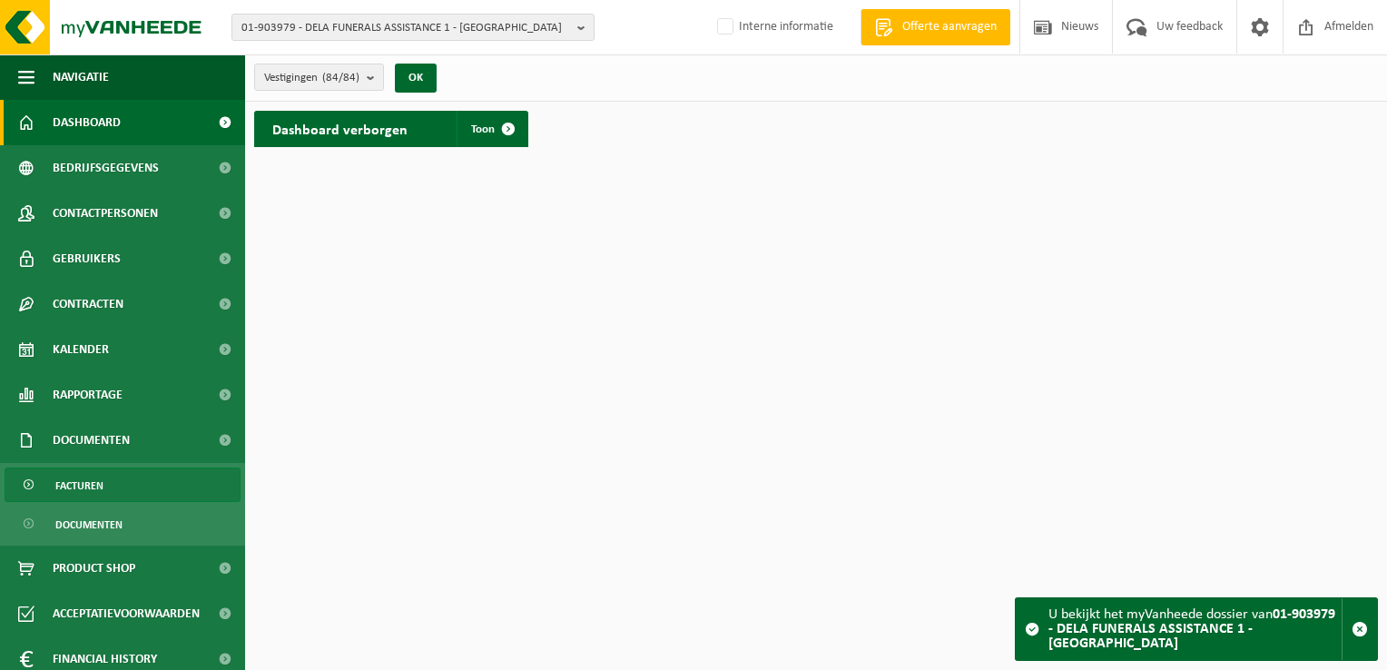 Image resolution: width=1387 pixels, height=670 pixels. I want to click on span: Gebruikers, so click(86, 259).